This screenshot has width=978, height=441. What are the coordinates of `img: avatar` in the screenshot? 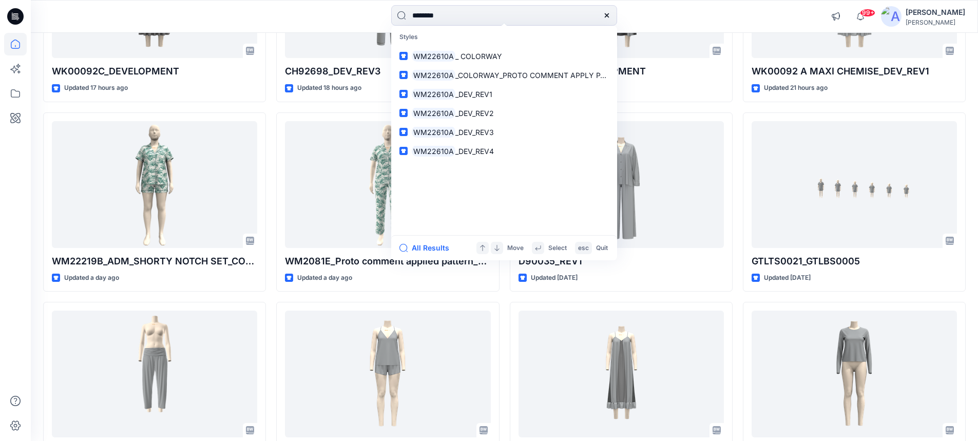 It's located at (891, 16).